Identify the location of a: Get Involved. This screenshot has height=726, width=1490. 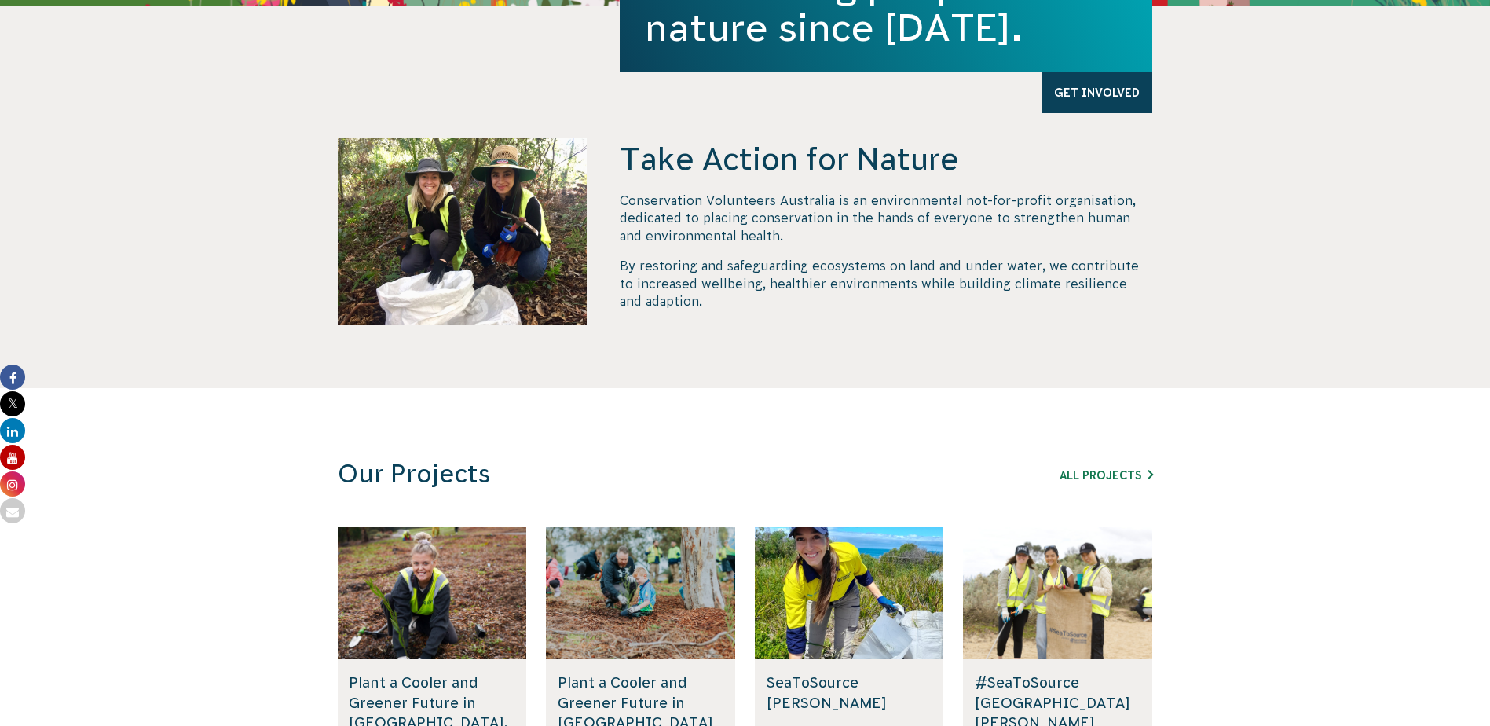
(1096, 93).